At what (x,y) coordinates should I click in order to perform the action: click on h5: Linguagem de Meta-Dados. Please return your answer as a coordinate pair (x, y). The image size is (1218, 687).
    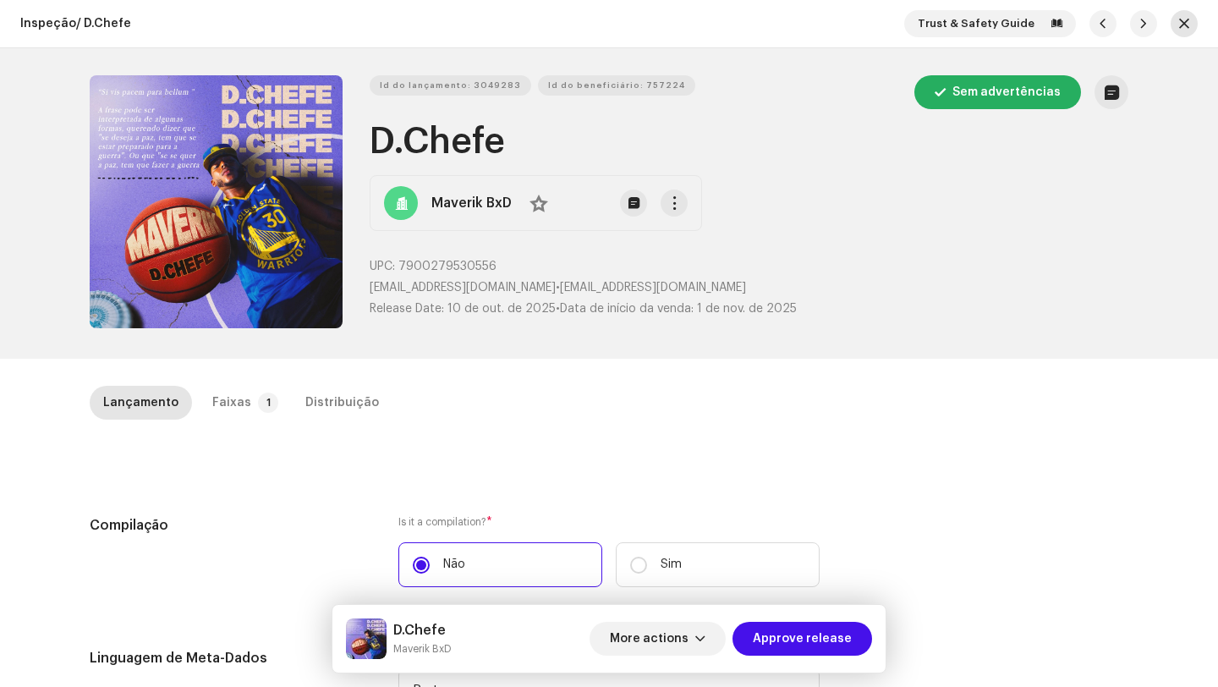
    Looking at the image, I should click on (230, 658).